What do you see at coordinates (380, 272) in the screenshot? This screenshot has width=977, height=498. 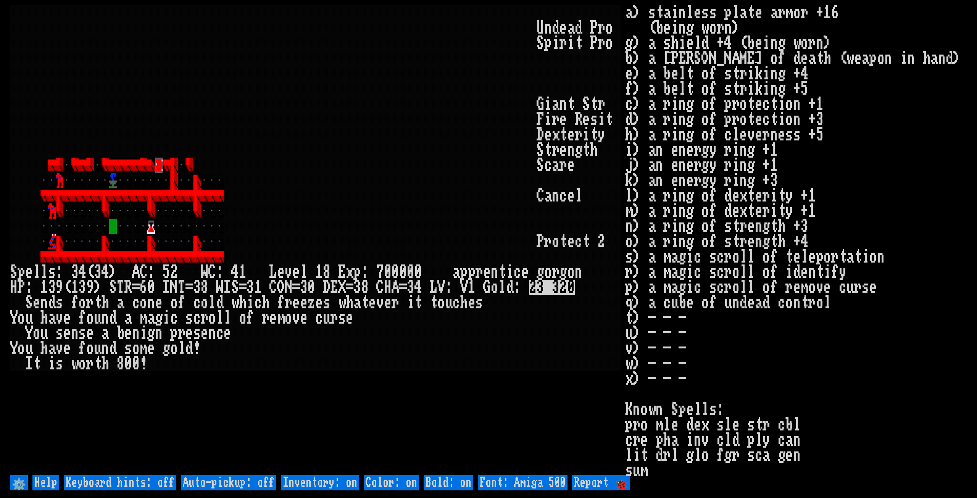 I see `div: 7` at bounding box center [380, 272].